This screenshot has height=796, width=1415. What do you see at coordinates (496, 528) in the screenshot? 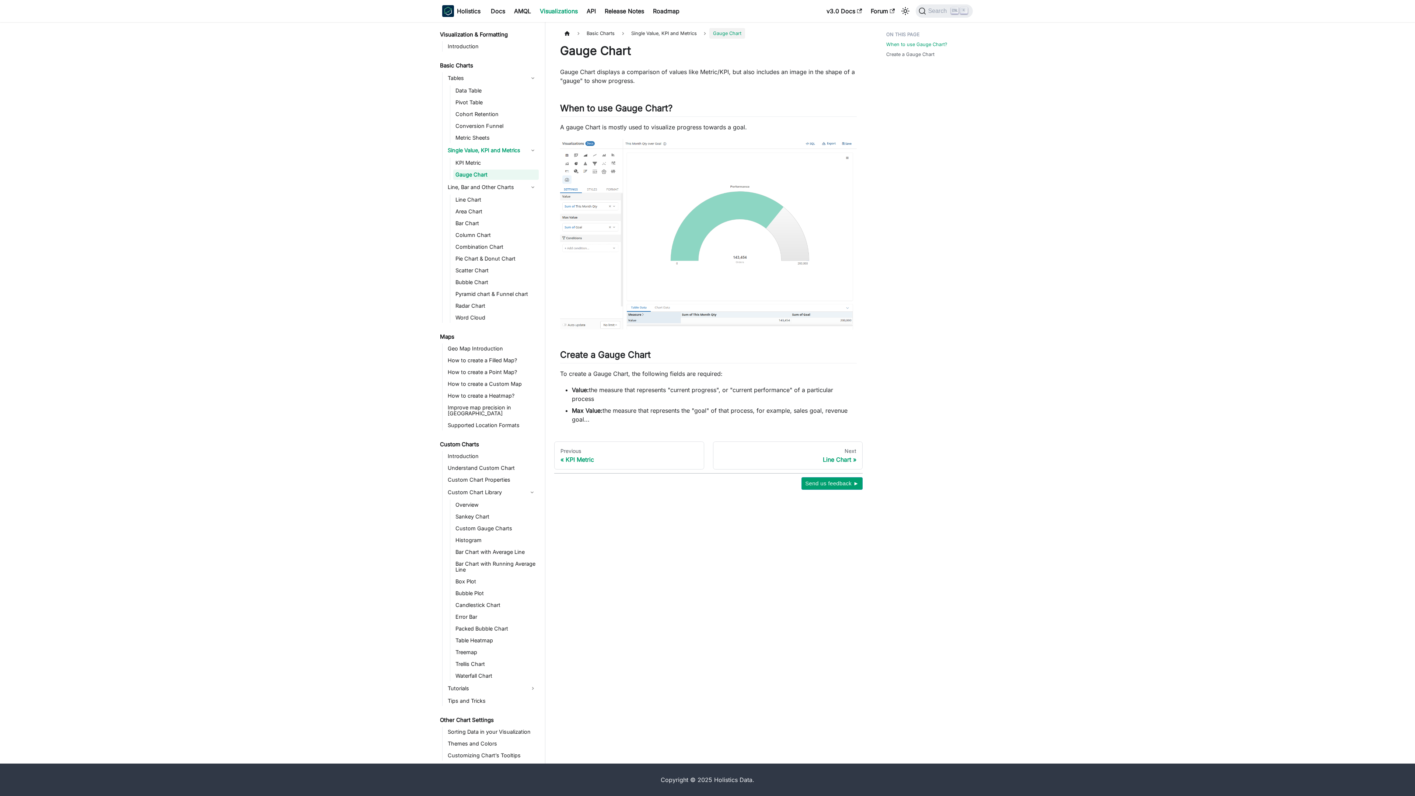
I see `a: Custom Gauge Charts` at bounding box center [496, 528].